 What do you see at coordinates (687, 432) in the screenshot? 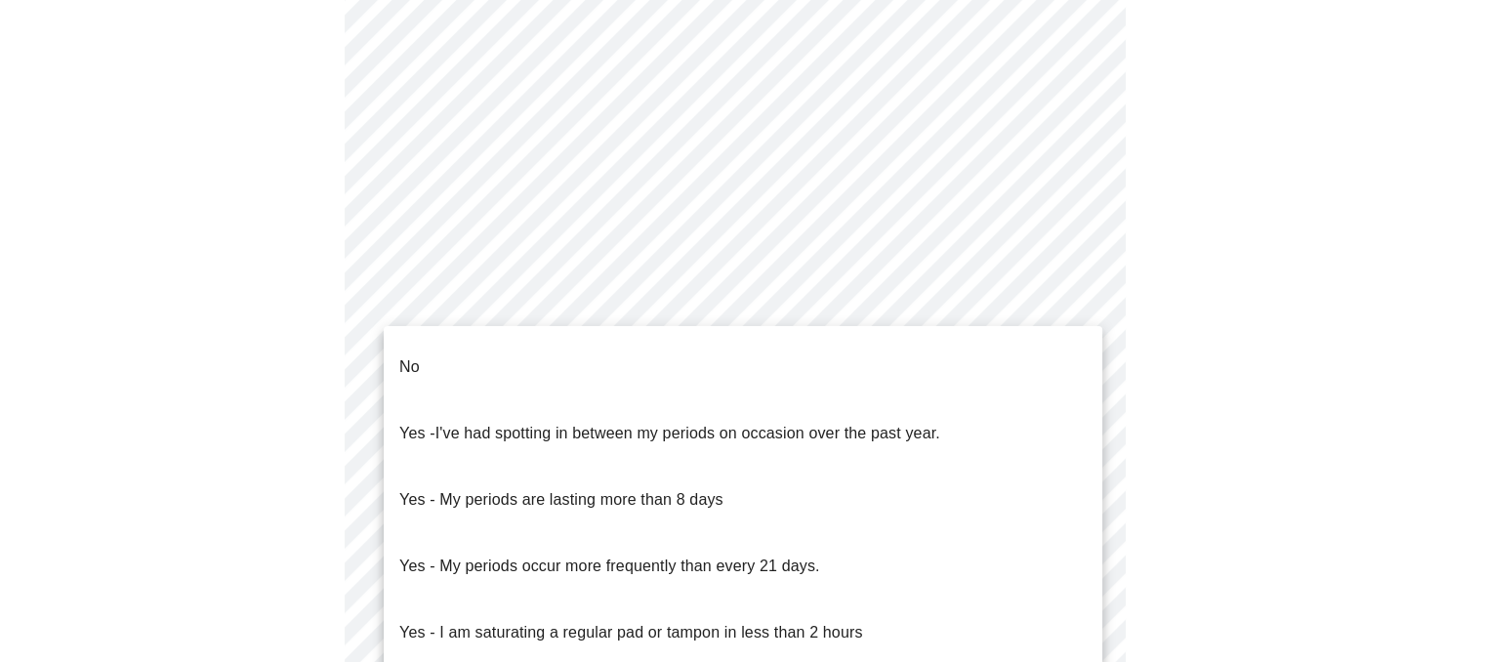
I see `span: I've had spotting in between my periods on occasion over the past year.` at bounding box center [687, 432].